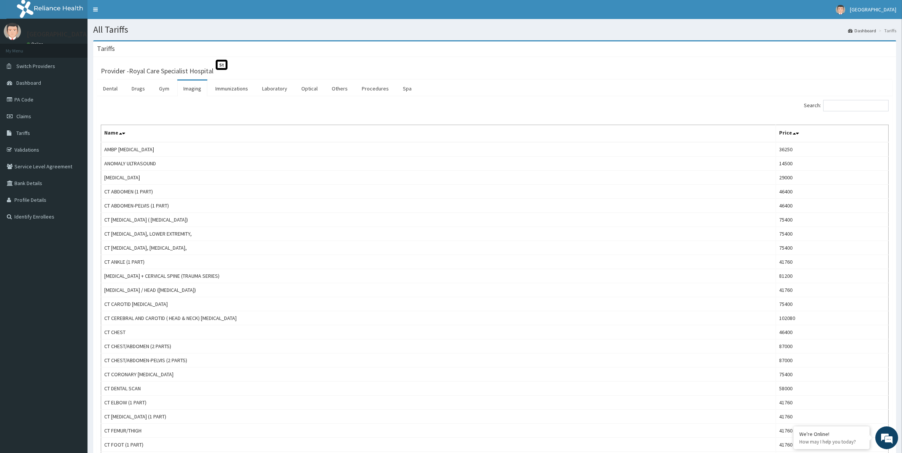  I want to click on td: CT FEMUR/THIGH, so click(439, 431).